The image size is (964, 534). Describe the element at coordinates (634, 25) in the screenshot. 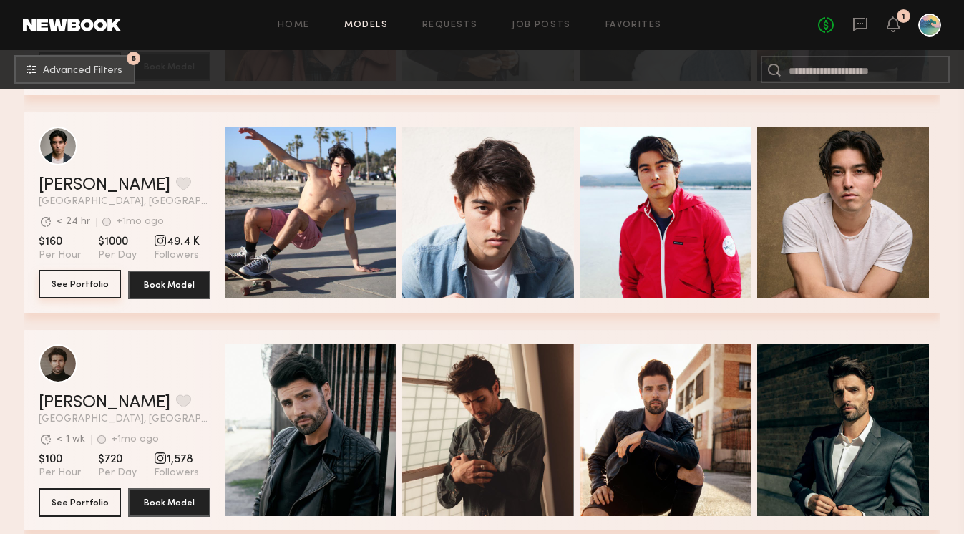

I see `a: Favorites` at that location.